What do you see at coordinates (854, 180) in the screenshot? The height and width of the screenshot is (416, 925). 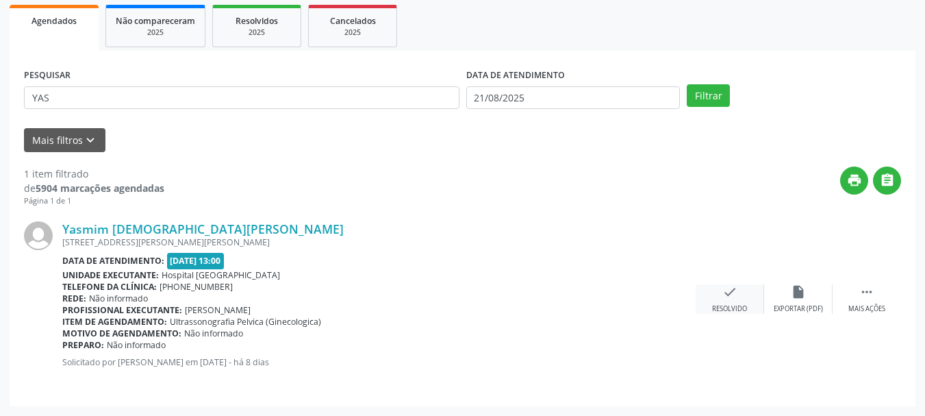 I see `button: print` at bounding box center [854, 180].